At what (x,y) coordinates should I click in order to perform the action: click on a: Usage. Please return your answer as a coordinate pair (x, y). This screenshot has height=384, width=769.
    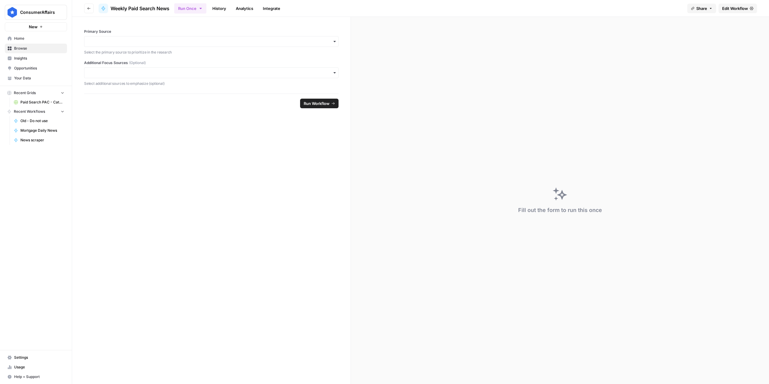
    Looking at the image, I should click on (36, 367).